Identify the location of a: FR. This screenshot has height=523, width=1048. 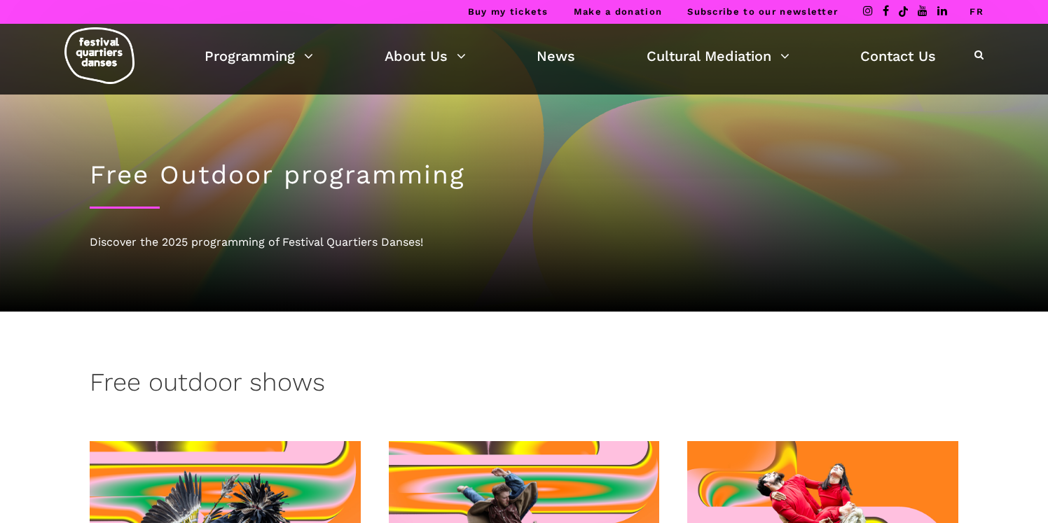
(976, 11).